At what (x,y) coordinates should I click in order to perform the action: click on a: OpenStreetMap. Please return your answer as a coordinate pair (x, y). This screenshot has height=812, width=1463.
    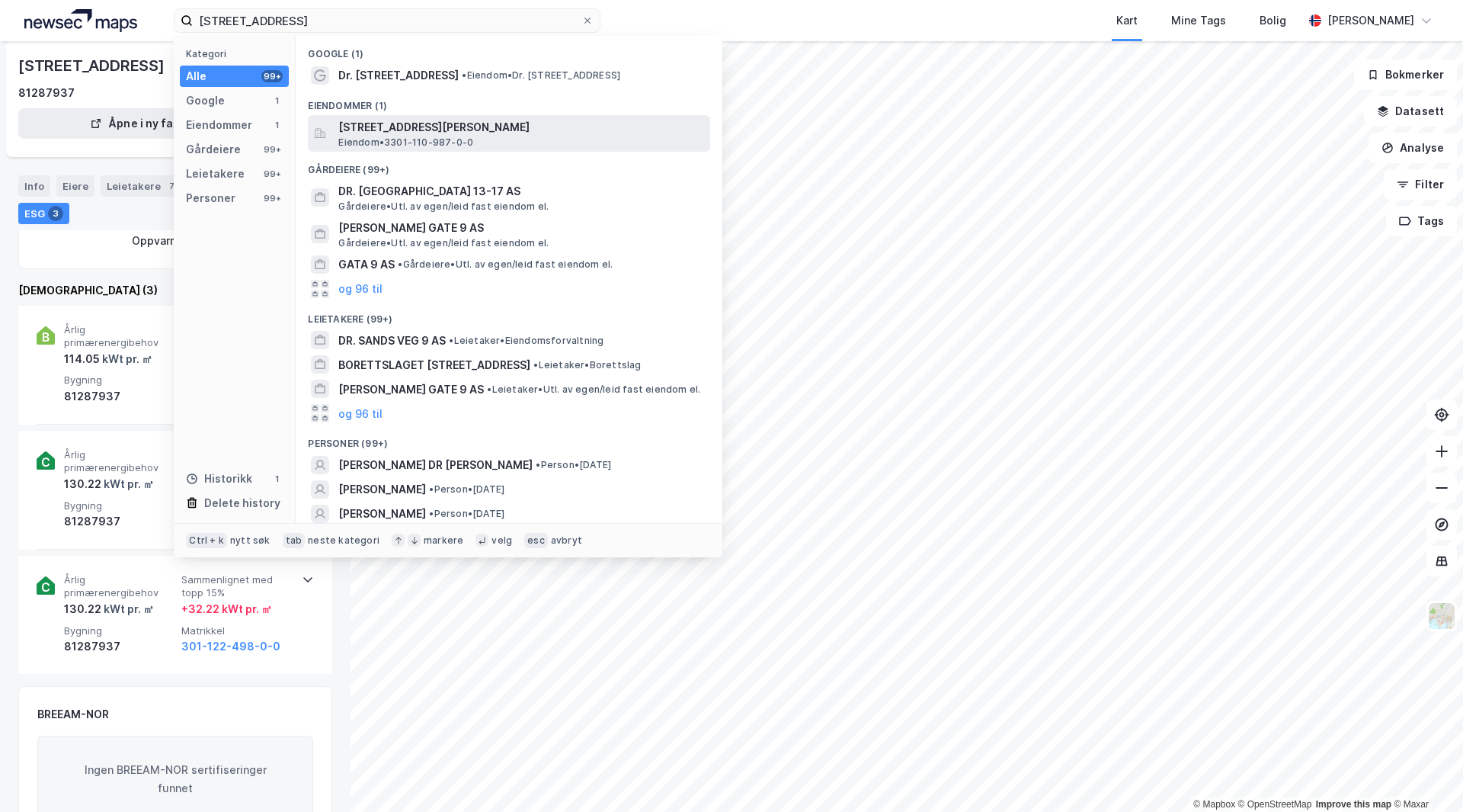
    Looking at the image, I should click on (1275, 804).